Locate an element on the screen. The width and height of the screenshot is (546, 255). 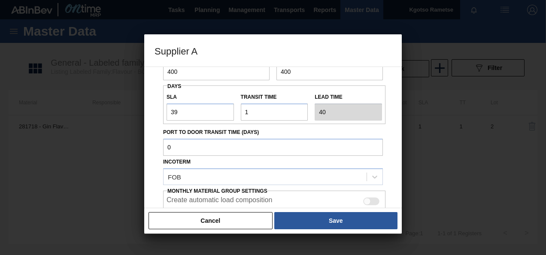
label: Lead time is located at coordinates (348, 97).